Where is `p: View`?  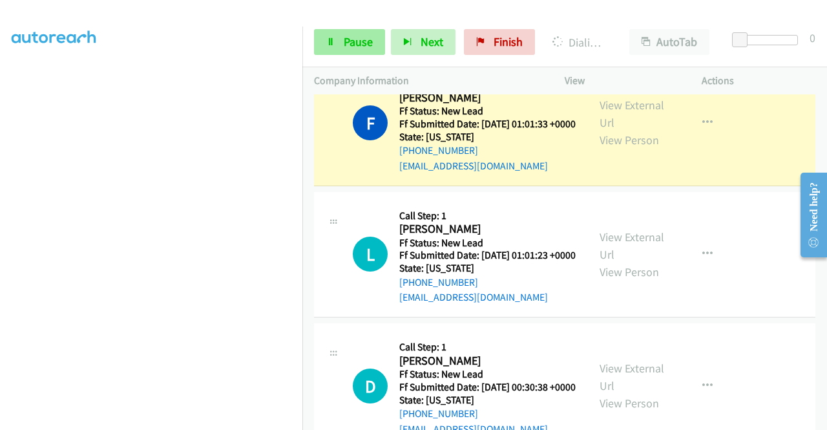 p: View is located at coordinates (622, 81).